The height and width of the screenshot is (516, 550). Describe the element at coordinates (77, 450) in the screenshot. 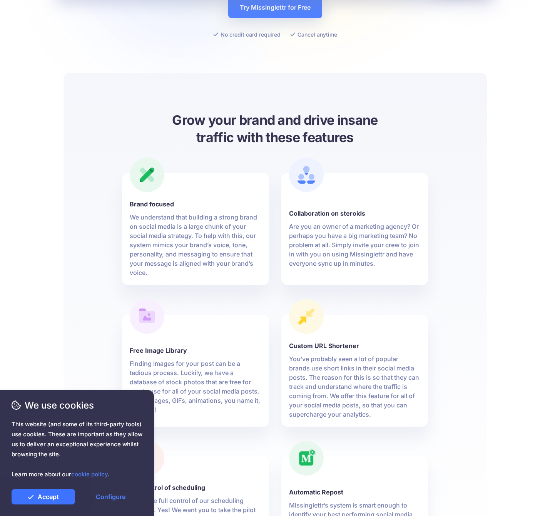

I see `span: This website (and some of its third-party tools) use cookies. These are important as they allow u...` at that location.